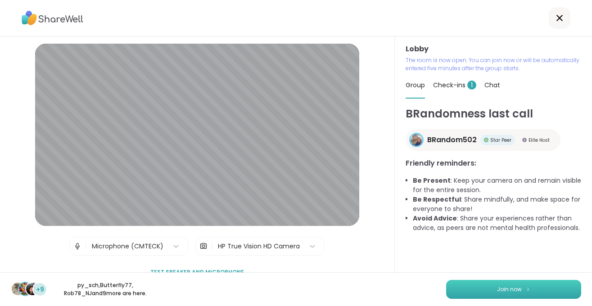 The image size is (592, 306). I want to click on h3: Friendly reminders:, so click(493, 163).